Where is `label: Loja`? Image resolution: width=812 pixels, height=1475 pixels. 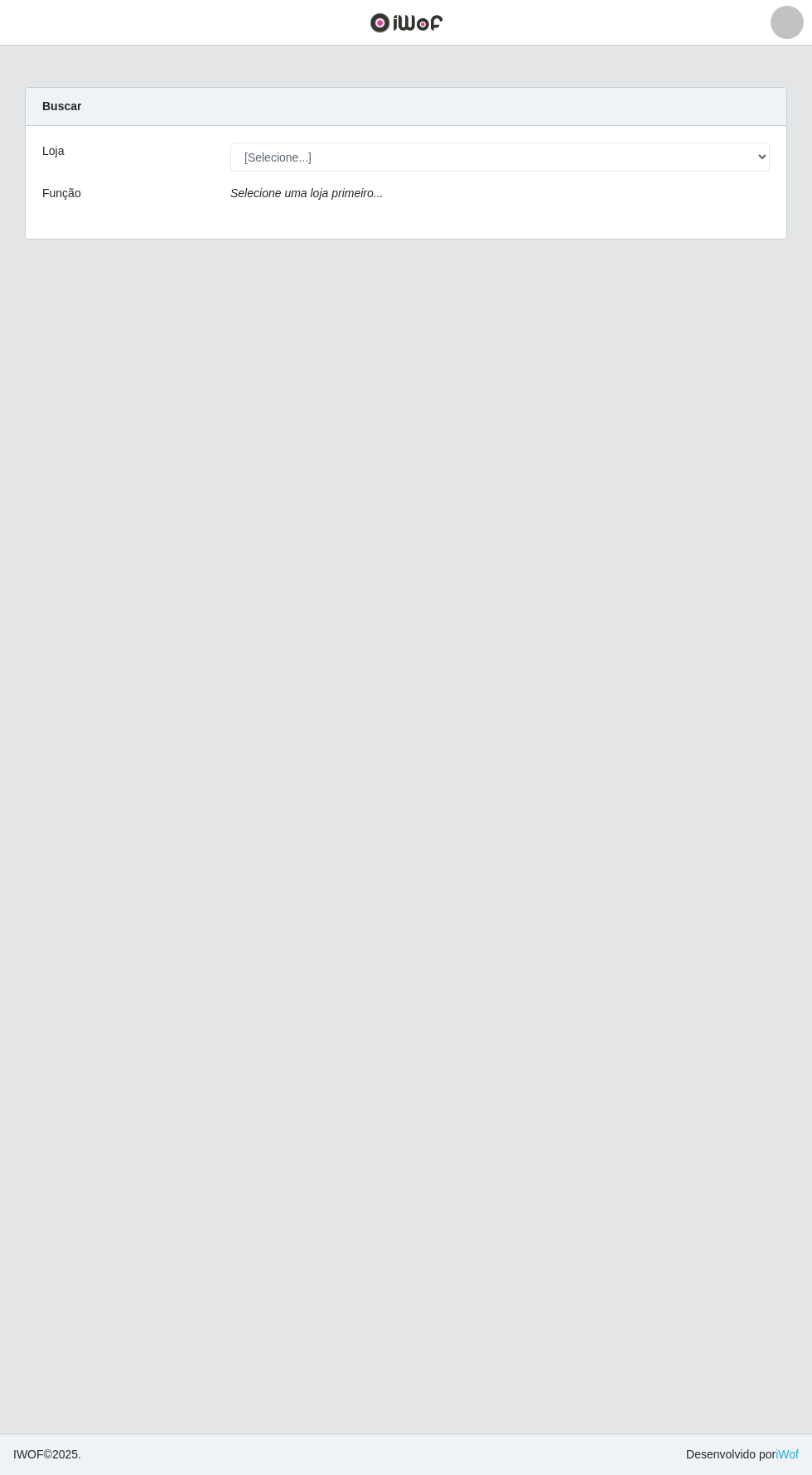
label: Loja is located at coordinates (53, 150).